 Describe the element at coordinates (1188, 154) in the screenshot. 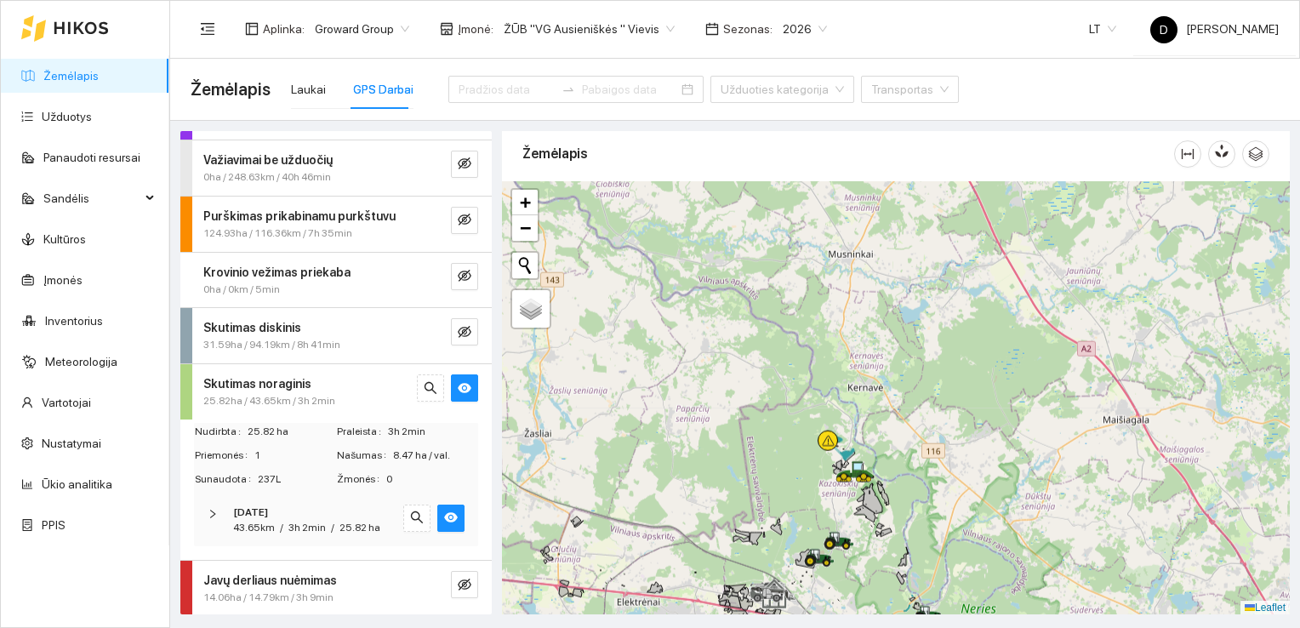

I see `span: column-width` at that location.